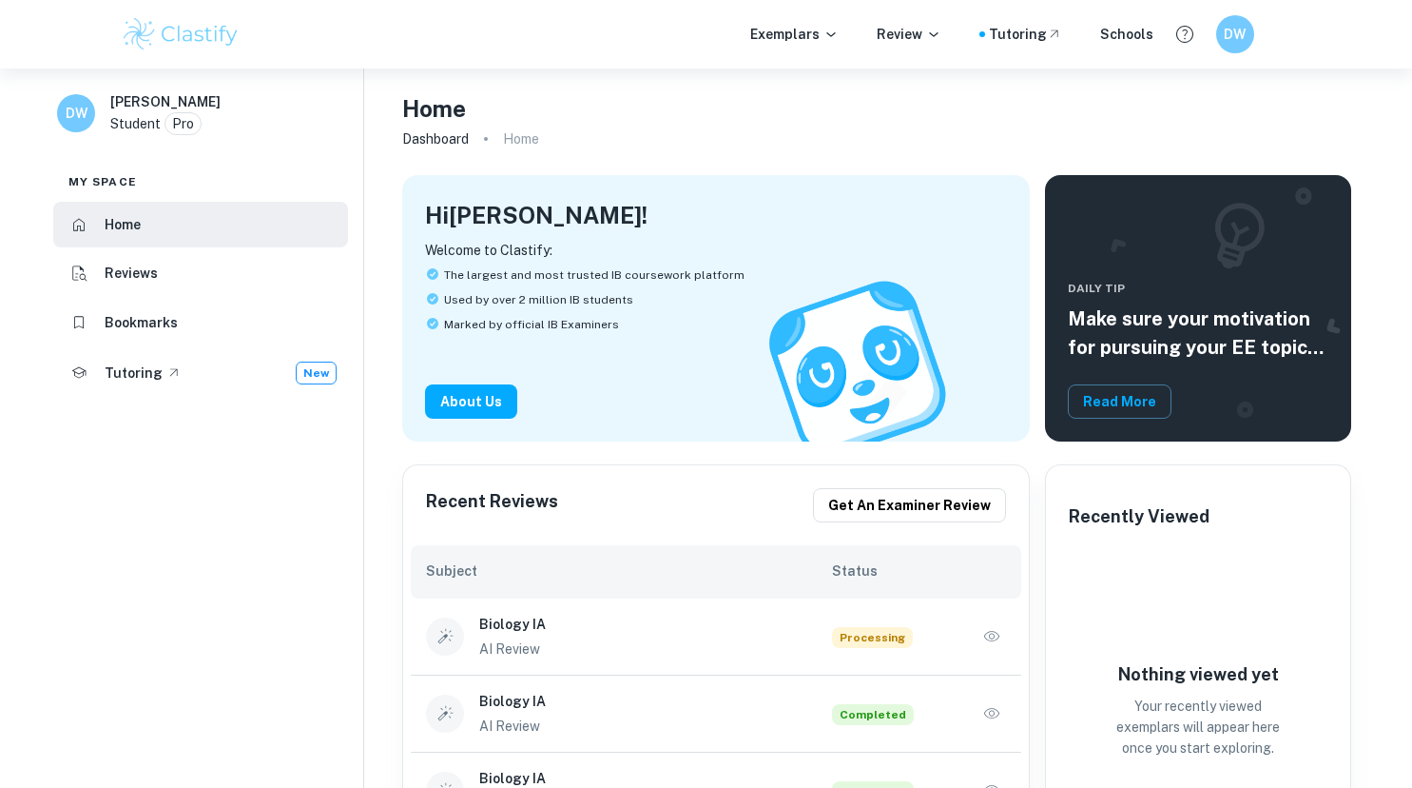 This screenshot has height=788, width=1412. What do you see at coordinates (872, 637) in the screenshot?
I see `span: Processing` at bounding box center [872, 637].